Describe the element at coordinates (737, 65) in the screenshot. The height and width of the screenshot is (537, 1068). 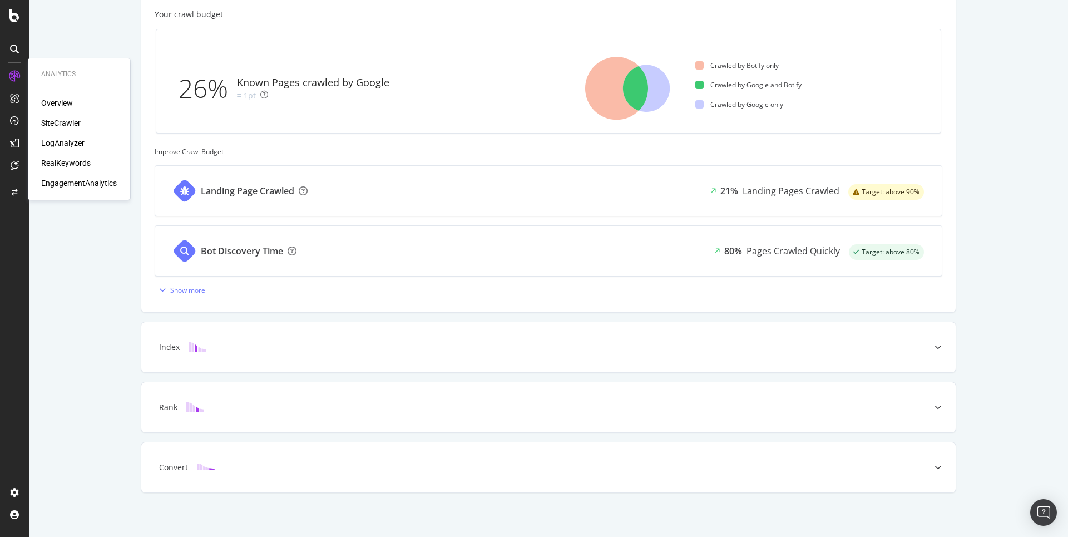
I see `div: Crawled by Botify only` at that location.